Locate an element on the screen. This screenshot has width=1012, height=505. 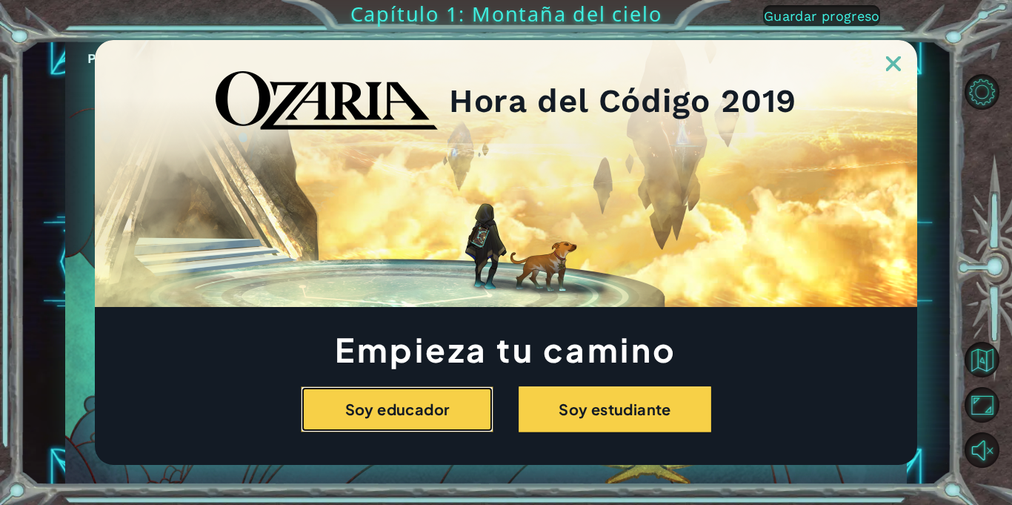
h1: Empieza tu camino is located at coordinates (506, 349).